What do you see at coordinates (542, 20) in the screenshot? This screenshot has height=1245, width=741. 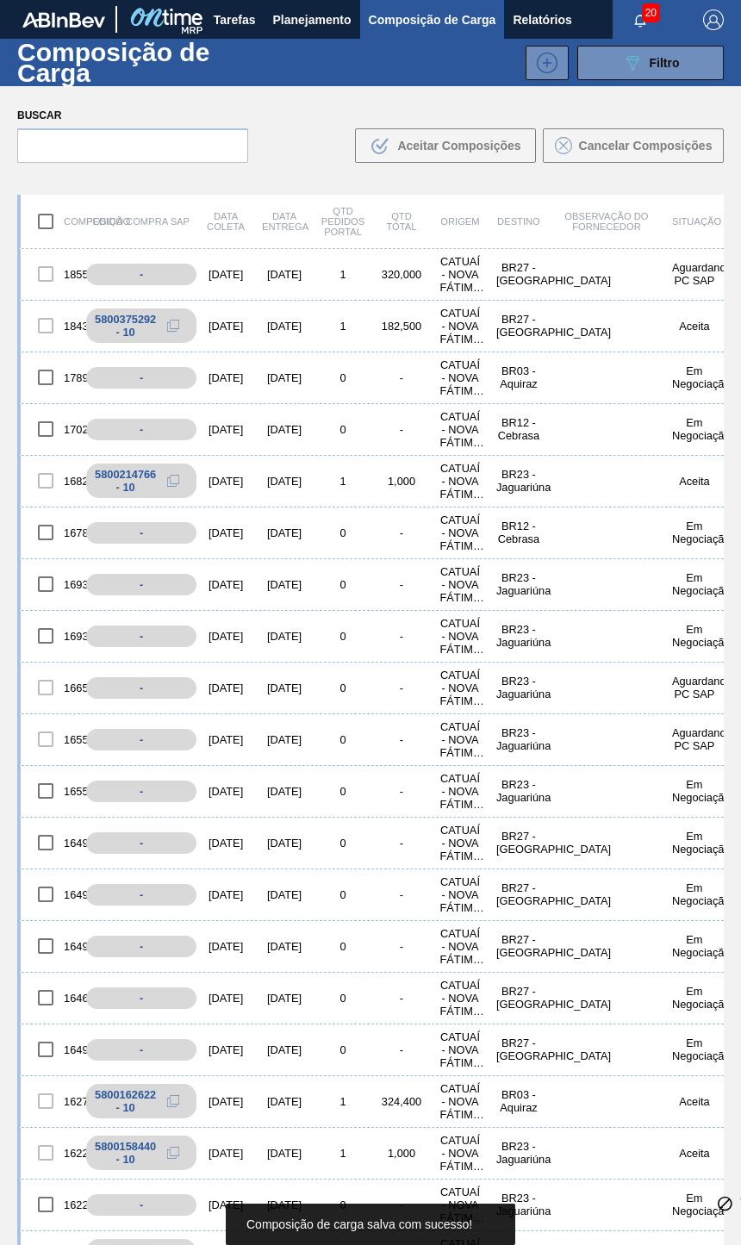 I see `span: Relatórios` at bounding box center [542, 20].